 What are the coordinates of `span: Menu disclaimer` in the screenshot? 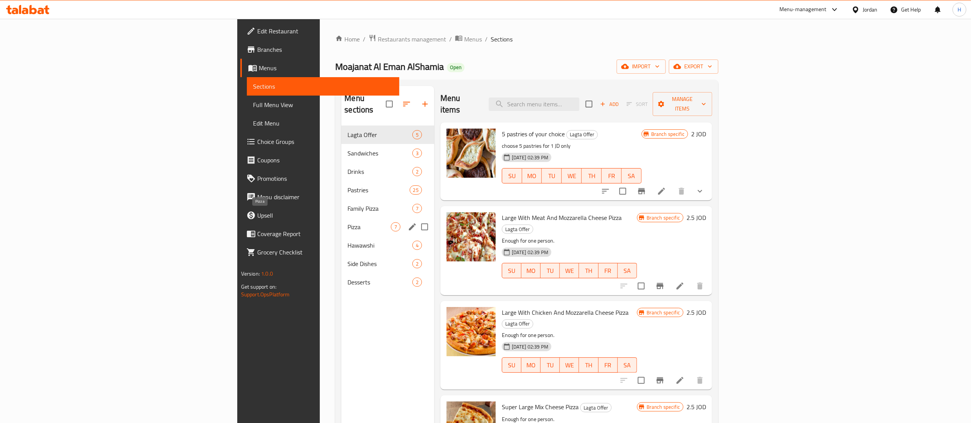 It's located at (325, 197).